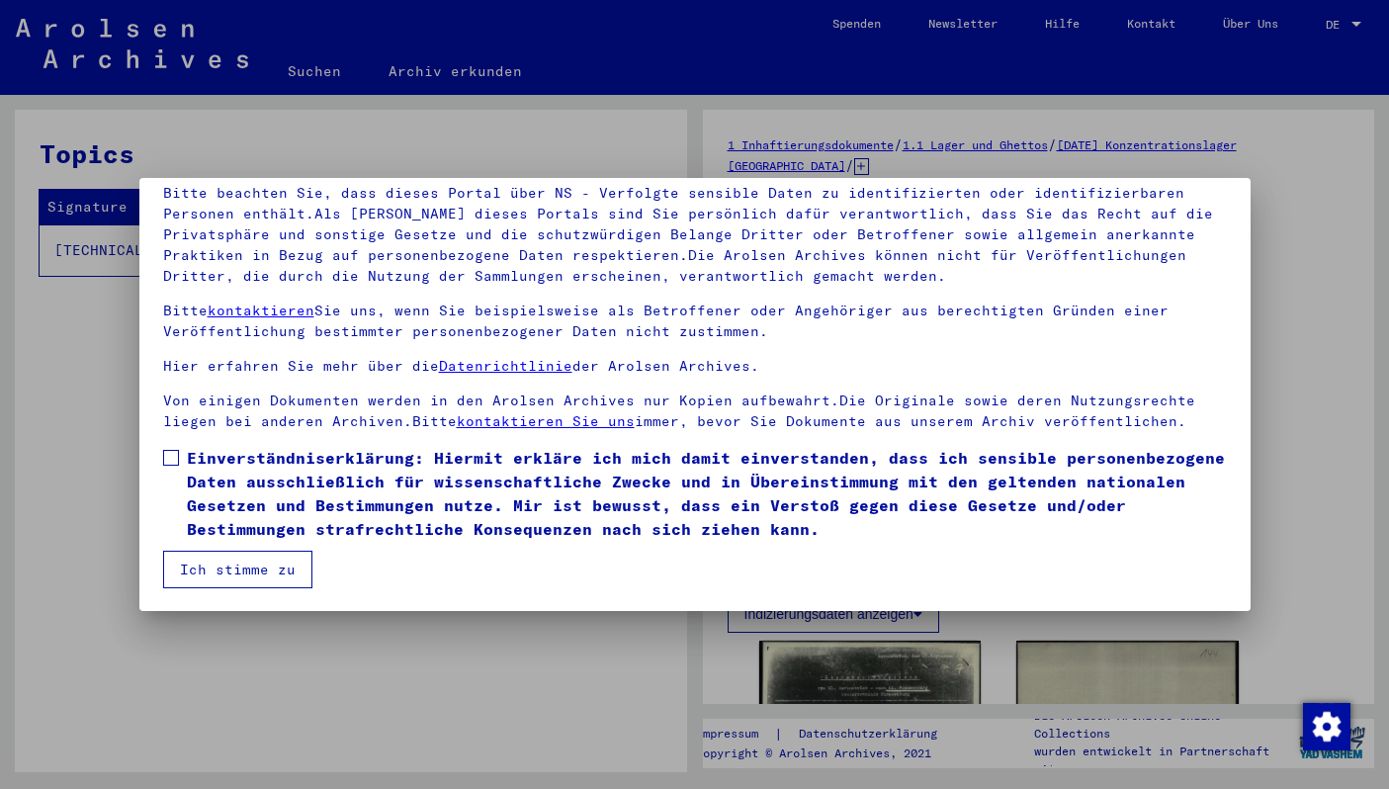 The height and width of the screenshot is (789, 1389). Describe the element at coordinates (695, 411) in the screenshot. I see `p: Von einigen Dokumenten werden in den Arolsen Archives nur Kopien aufbewahrt.Die Originale sowie d...` at that location.